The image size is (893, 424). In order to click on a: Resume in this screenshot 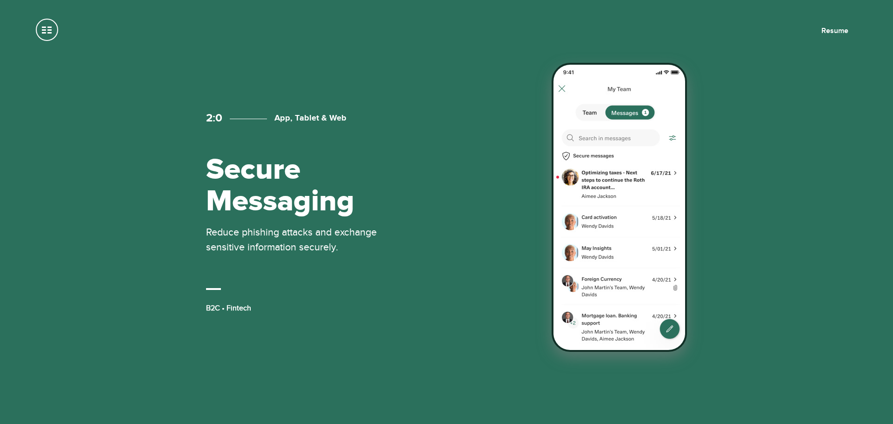, I will do `click(835, 31)`.